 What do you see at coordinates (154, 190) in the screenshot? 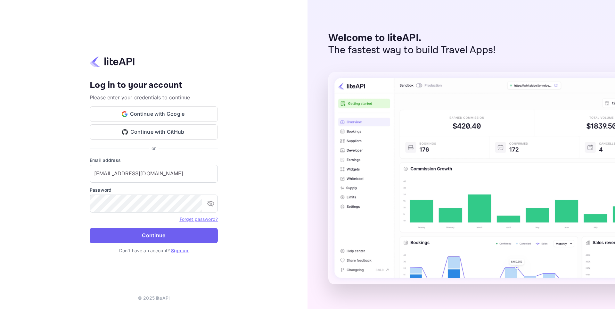
I see `label: Password` at bounding box center [154, 190].